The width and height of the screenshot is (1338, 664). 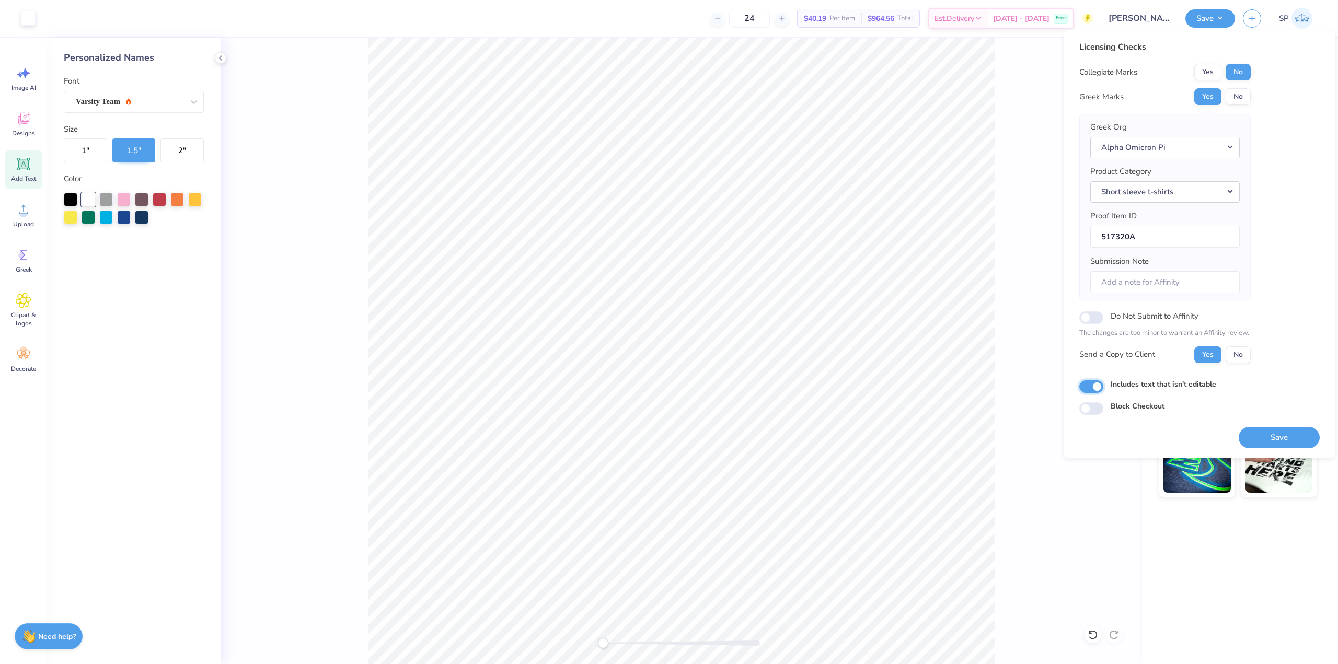 What do you see at coordinates (1121, 171) in the screenshot?
I see `label: Product Category` at bounding box center [1121, 171].